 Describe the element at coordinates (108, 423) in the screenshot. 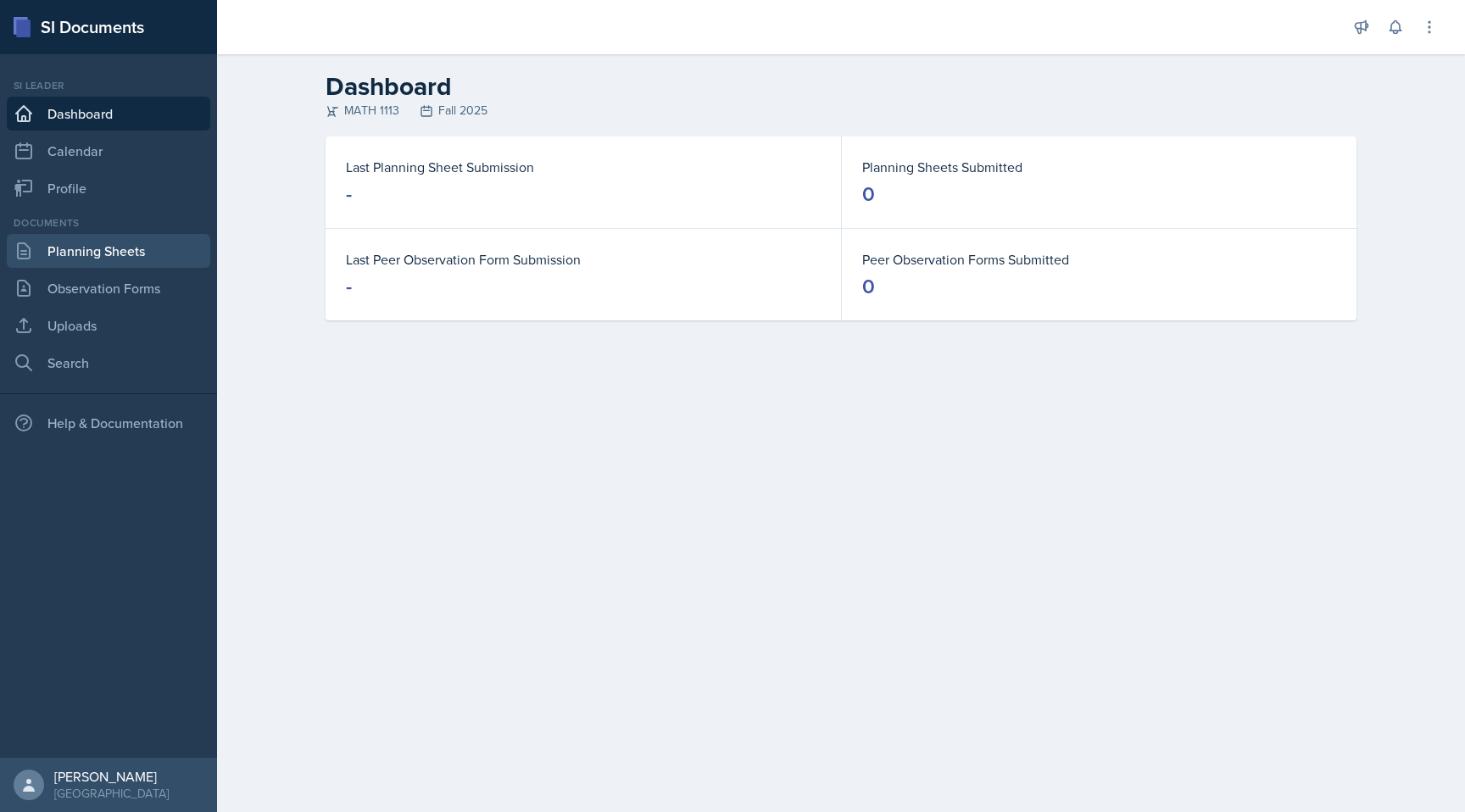

I see `div: Help & Documentation` at that location.